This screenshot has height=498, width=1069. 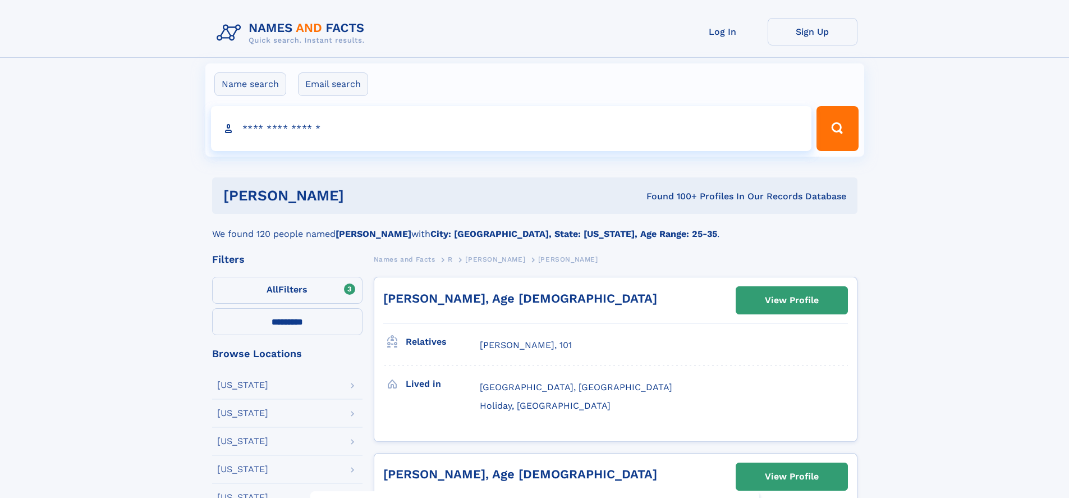 I want to click on label: Filters, so click(x=287, y=290).